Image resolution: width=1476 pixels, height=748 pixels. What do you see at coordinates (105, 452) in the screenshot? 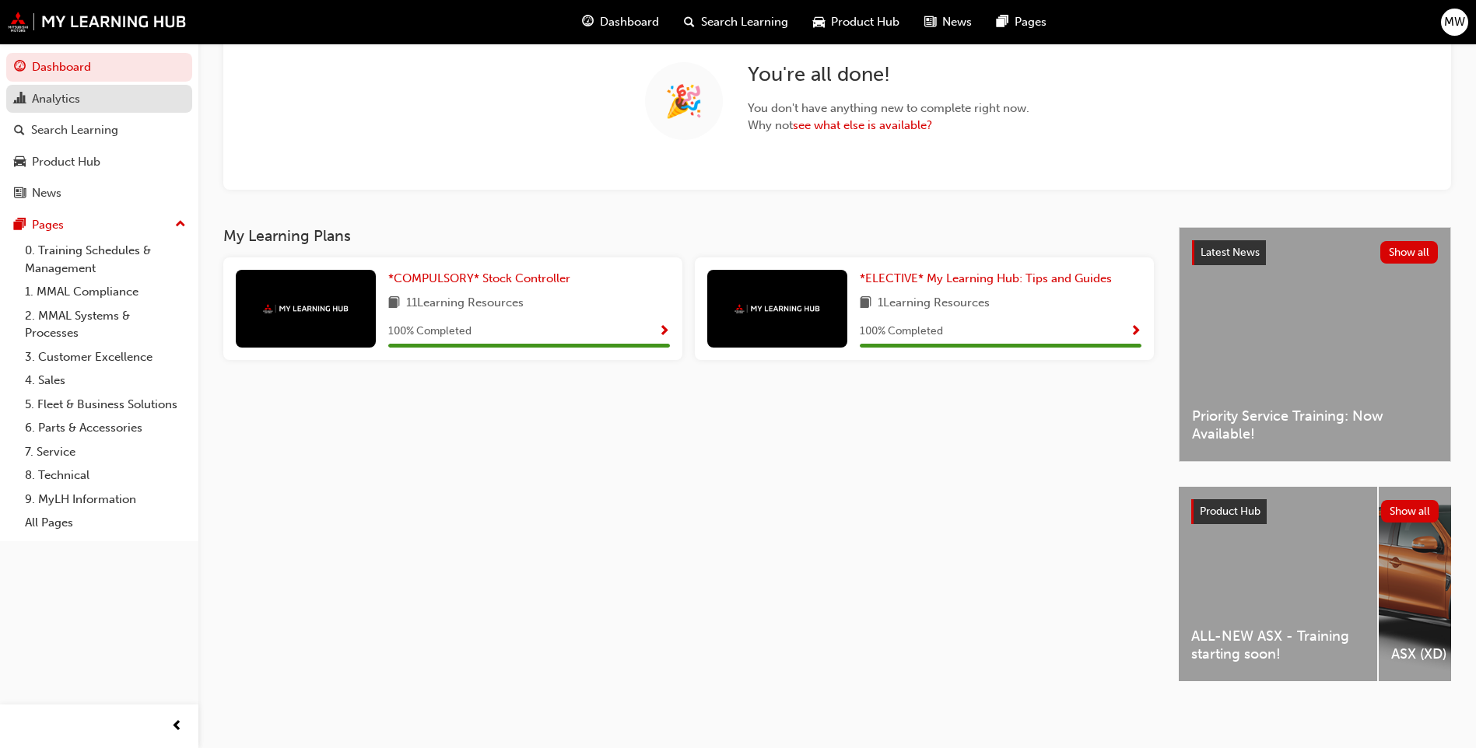
I see `a: 7. Service` at bounding box center [105, 452].